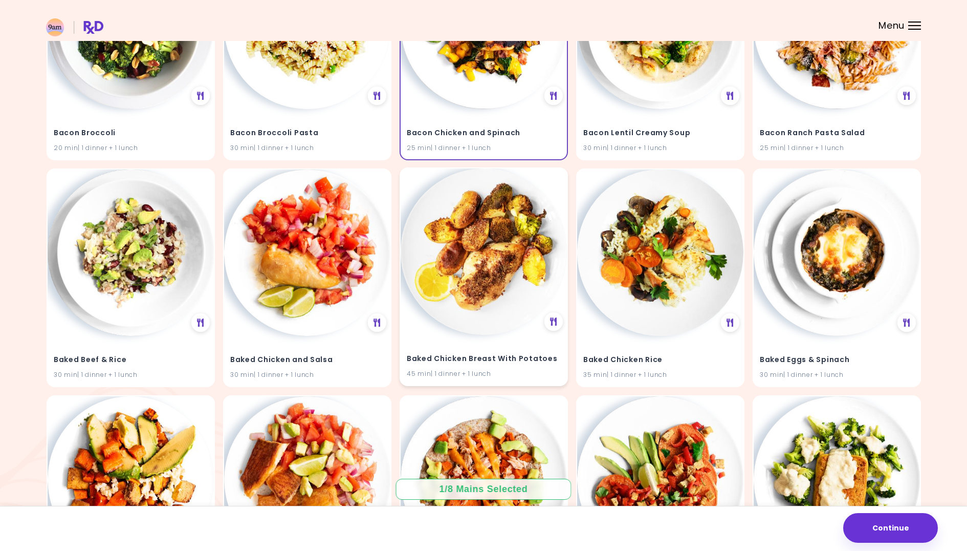 The image size is (967, 551). What do you see at coordinates (660, 375) in the screenshot?
I see `div: 35 min | 1 dinner + 1 lunch` at bounding box center [660, 375].